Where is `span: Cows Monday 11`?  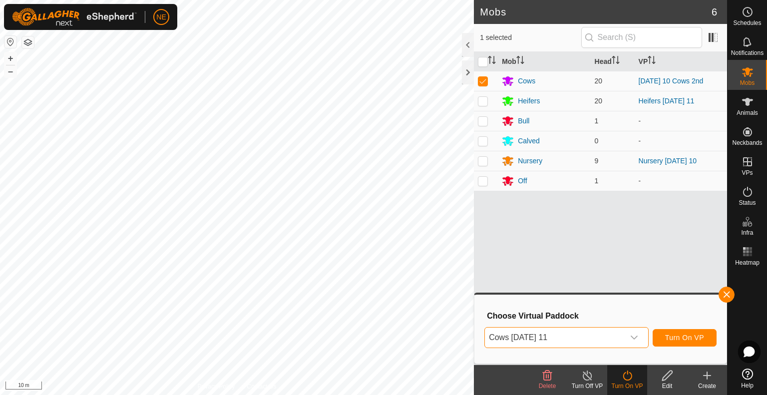 span: Cows Monday 11 is located at coordinates (554, 337).